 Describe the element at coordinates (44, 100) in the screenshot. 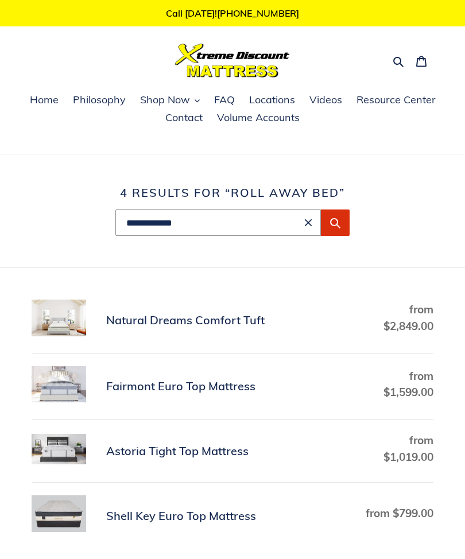

I see `a: Home` at that location.